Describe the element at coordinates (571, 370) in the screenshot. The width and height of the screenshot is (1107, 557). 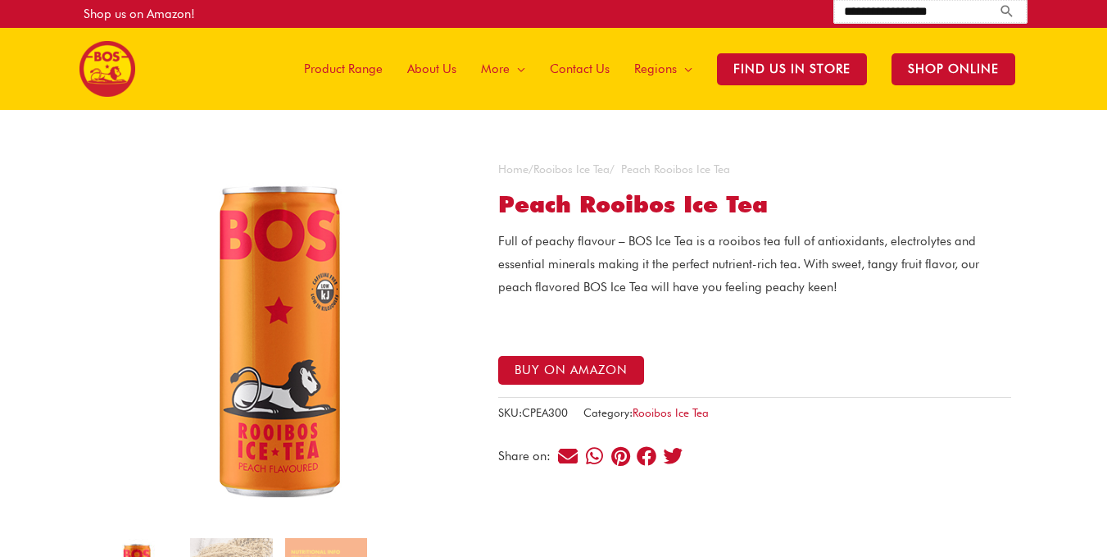
I see `button: Buy on Amazon` at that location.